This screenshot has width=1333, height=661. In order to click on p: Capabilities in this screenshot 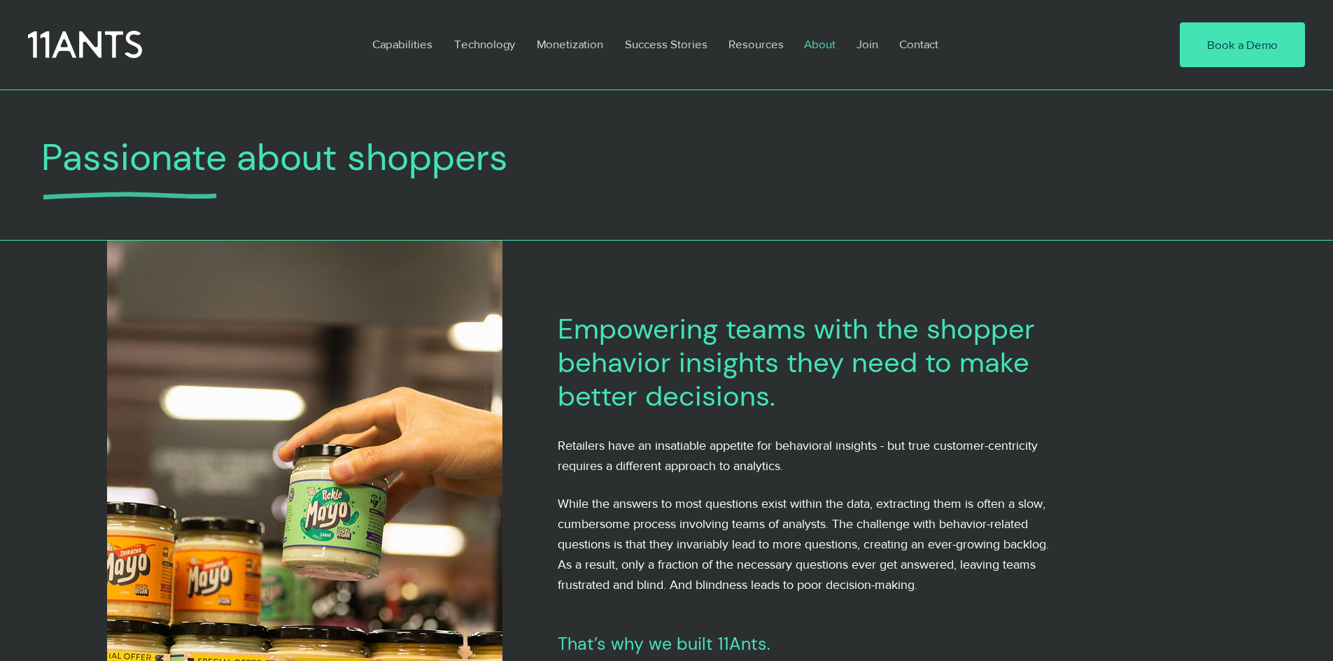, I will do `click(402, 44)`.